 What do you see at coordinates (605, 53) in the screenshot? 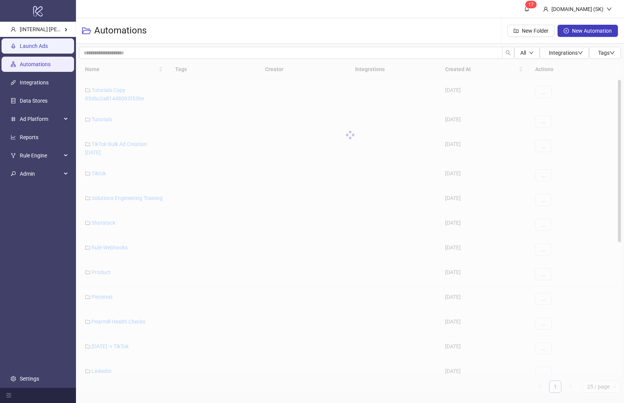
I see `button: Tagsdown` at bounding box center [605, 53].